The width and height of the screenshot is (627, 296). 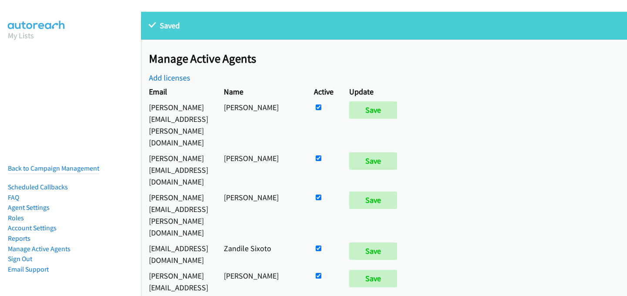 I want to click on td: Zandile Sixoto, so click(x=261, y=254).